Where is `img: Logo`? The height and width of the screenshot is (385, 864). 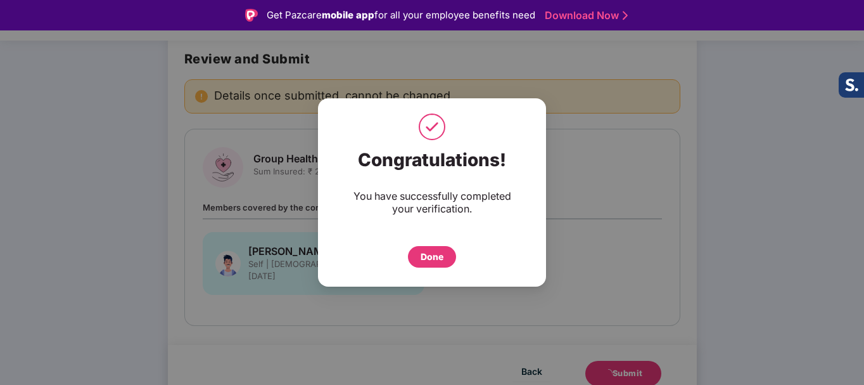 img: Logo is located at coordinates (252, 15).